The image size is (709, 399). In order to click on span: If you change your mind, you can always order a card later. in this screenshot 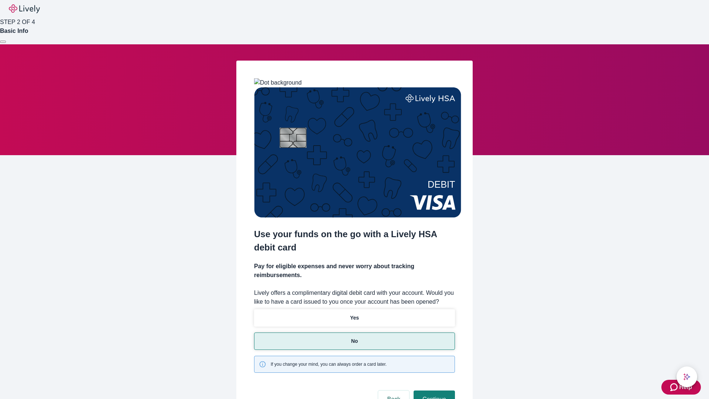, I will do `click(329, 364)`.